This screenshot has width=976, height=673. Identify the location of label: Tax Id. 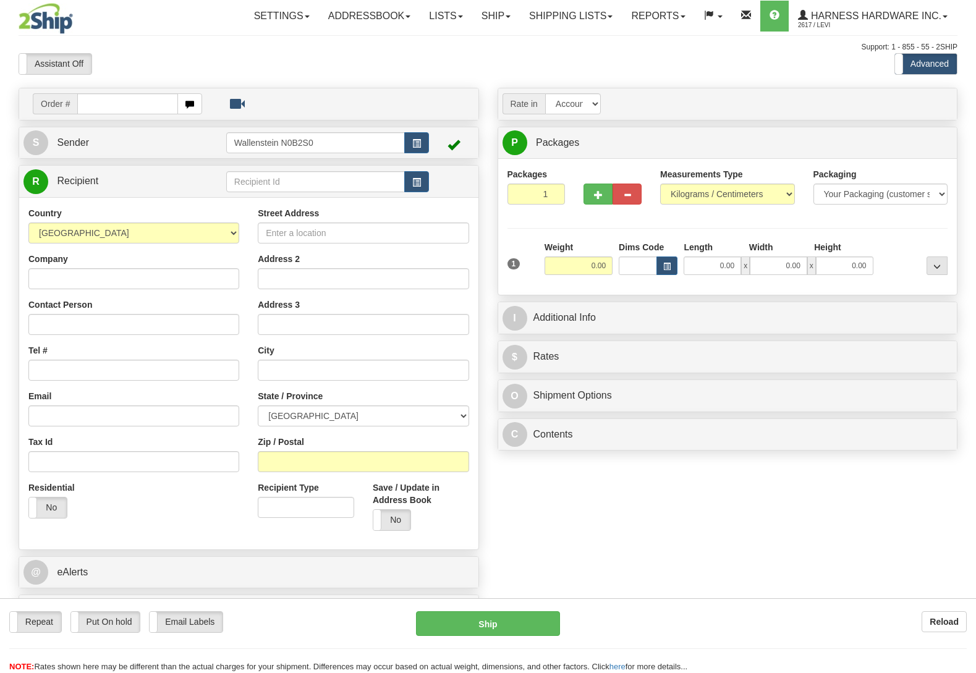
(40, 442).